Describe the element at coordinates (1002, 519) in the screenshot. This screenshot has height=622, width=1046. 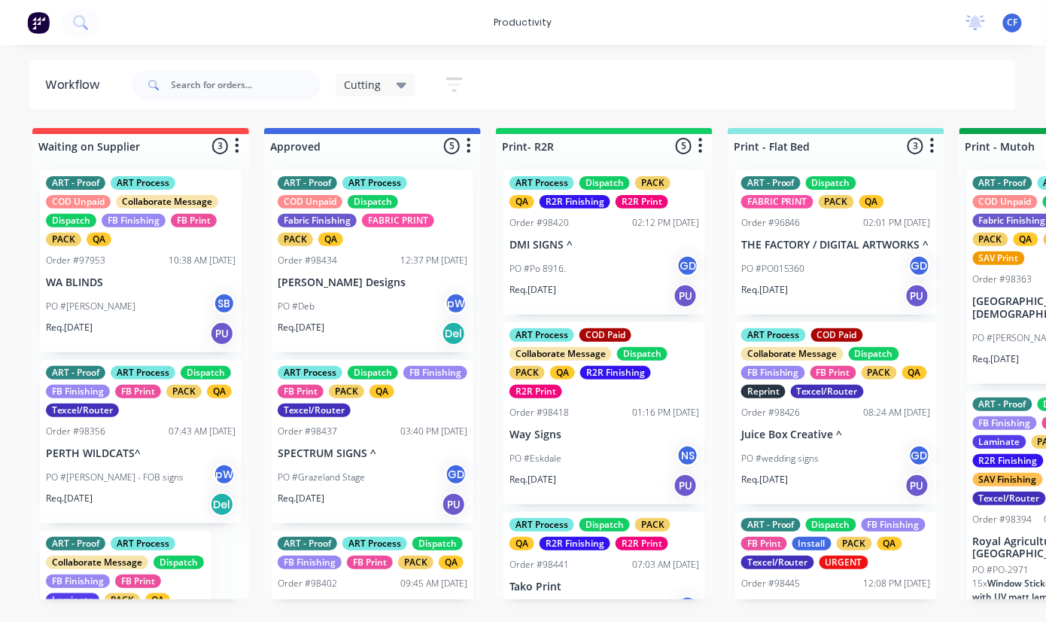
I see `div: Order #98394` at that location.